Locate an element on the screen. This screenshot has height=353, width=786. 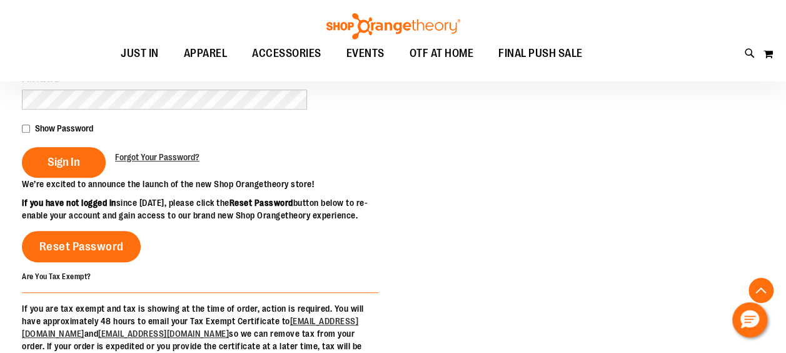
a: Reset Password is located at coordinates (81, 246).